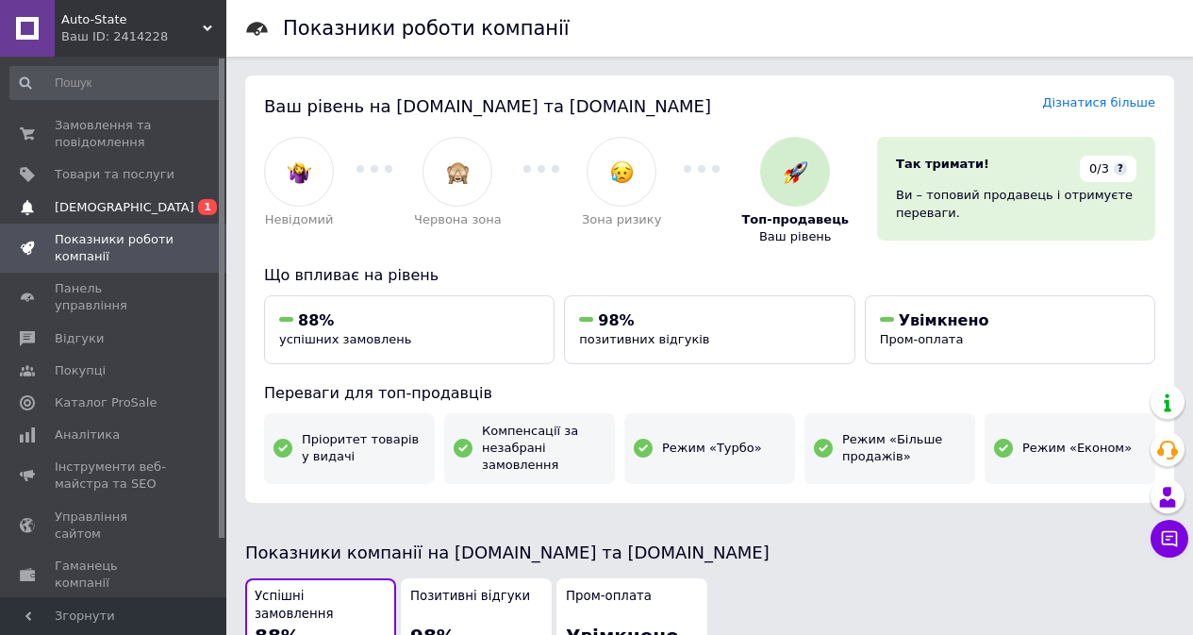  Describe the element at coordinates (114, 134) in the screenshot. I see `span: Замовлення та повідомлення` at that location.